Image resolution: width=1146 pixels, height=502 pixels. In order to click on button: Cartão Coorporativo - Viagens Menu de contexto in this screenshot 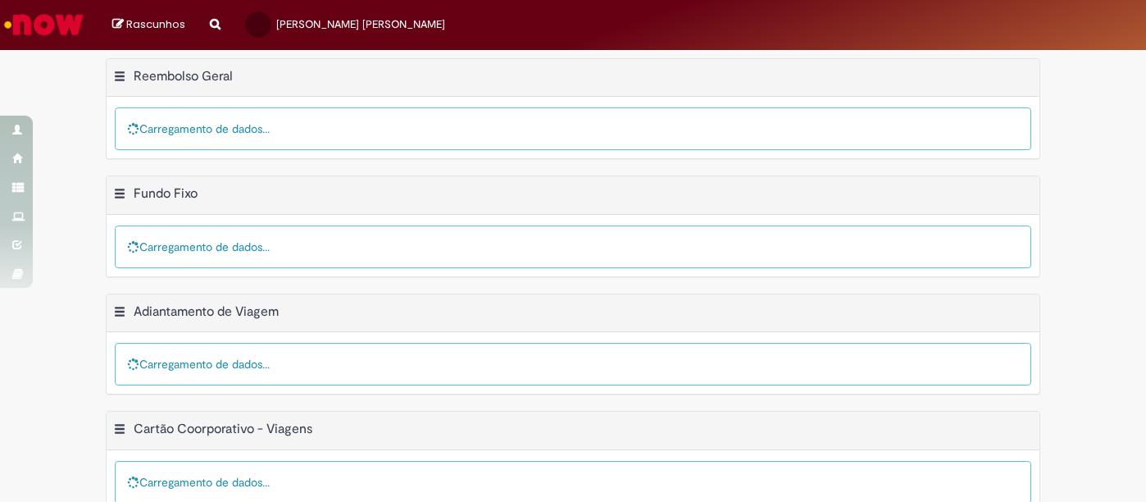, I will do `click(120, 431)`.